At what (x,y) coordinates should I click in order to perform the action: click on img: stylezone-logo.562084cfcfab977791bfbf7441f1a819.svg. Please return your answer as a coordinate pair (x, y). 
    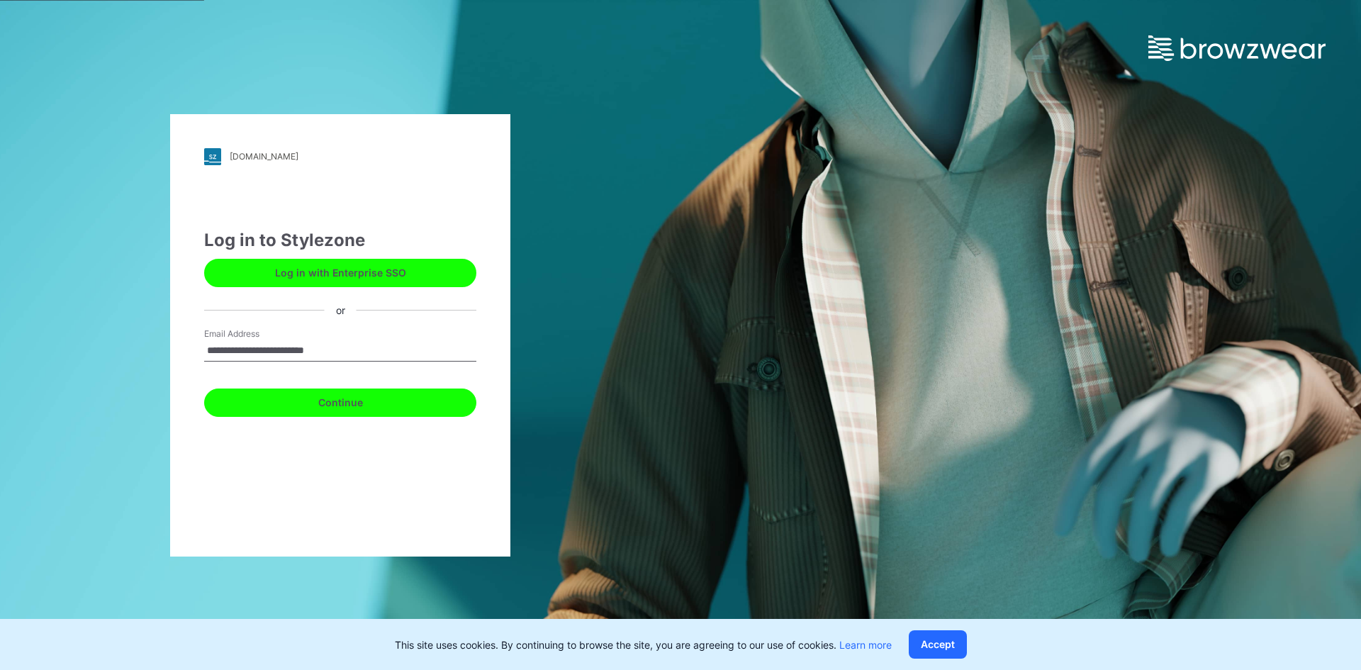
    Looking at the image, I should click on (213, 157).